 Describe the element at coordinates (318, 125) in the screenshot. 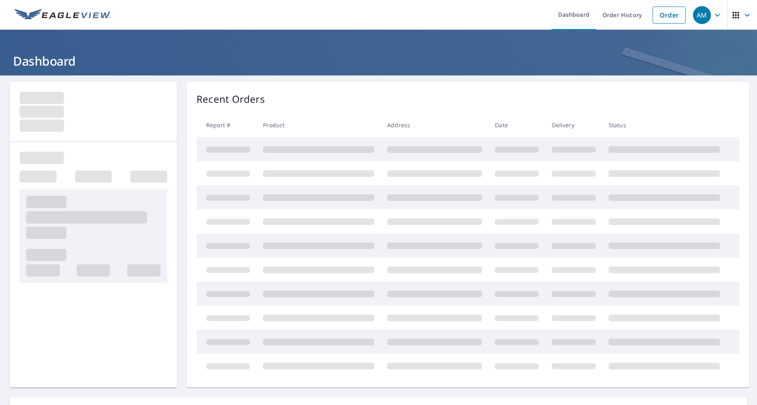

I see `th: Product` at that location.